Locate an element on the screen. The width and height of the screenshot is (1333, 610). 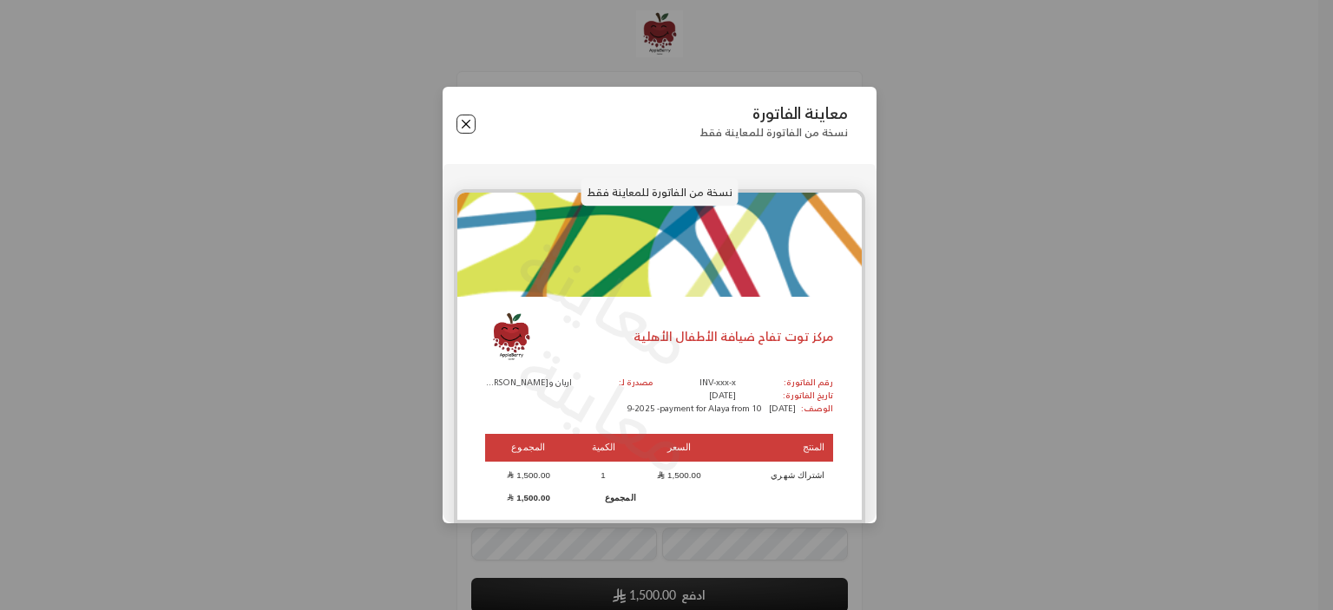
td: المجموع is located at coordinates (604, 497).